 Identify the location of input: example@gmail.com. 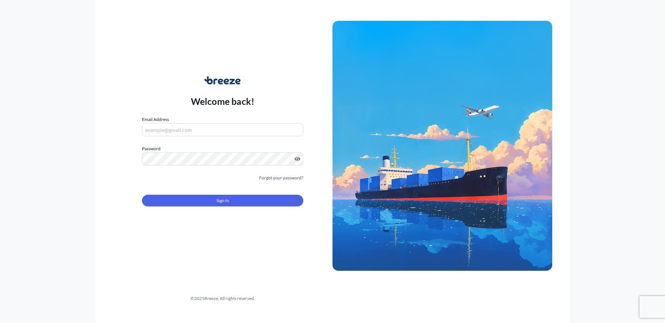
(223, 130).